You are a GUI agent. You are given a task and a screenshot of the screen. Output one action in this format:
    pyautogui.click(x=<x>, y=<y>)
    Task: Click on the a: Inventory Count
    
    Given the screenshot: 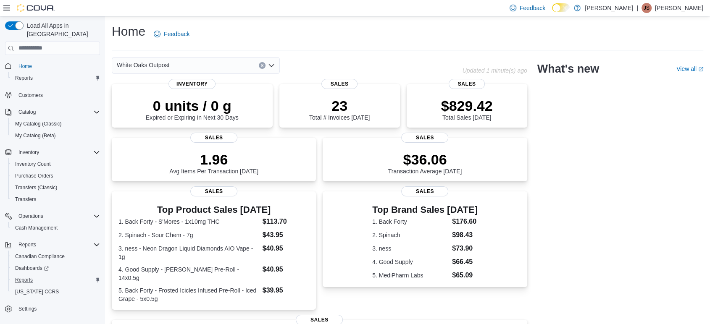 What is the action you would take?
    pyautogui.click(x=33, y=164)
    